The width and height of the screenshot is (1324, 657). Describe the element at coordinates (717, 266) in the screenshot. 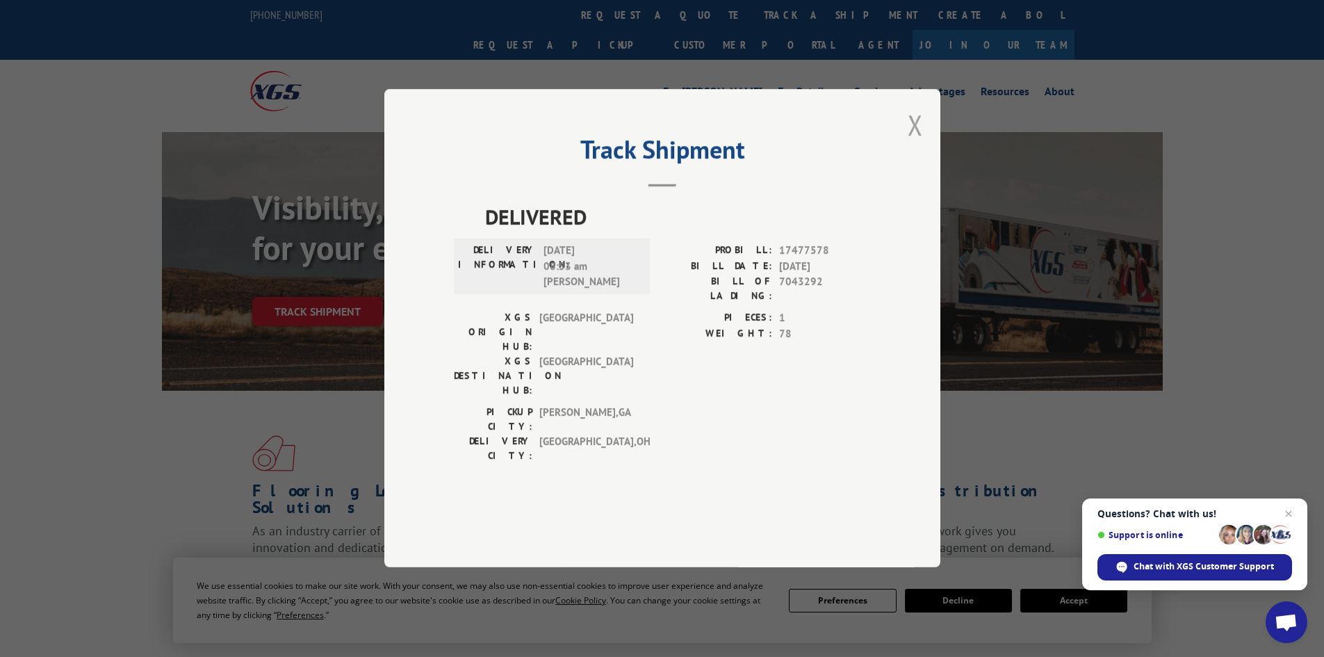

I see `label: BILL DATE:` at that location.